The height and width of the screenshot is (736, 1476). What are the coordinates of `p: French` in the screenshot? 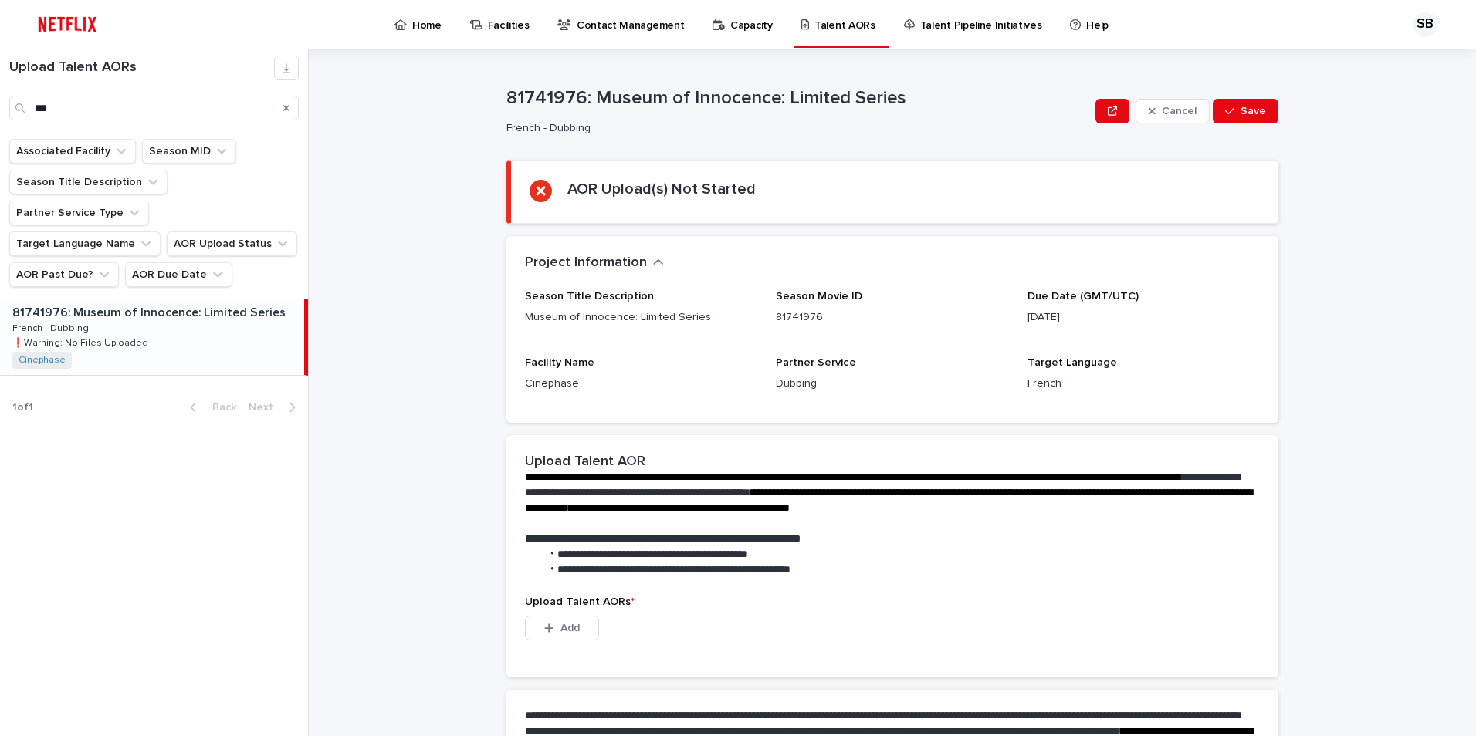 It's located at (1143, 384).